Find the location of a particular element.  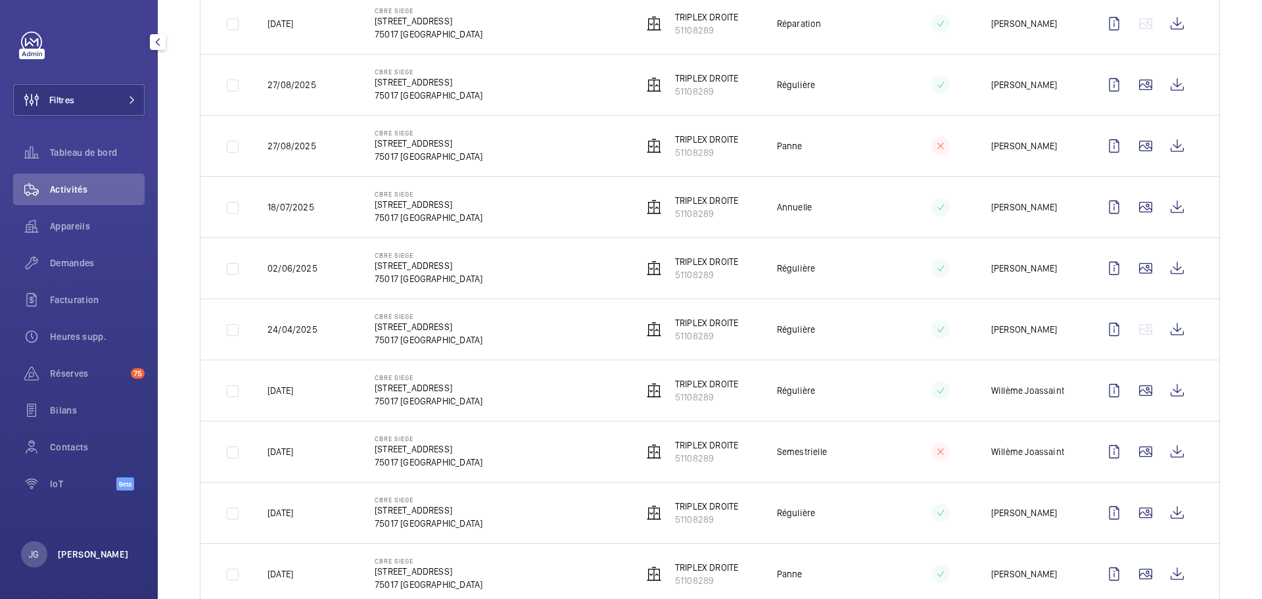

span: 75 is located at coordinates (137, 373).